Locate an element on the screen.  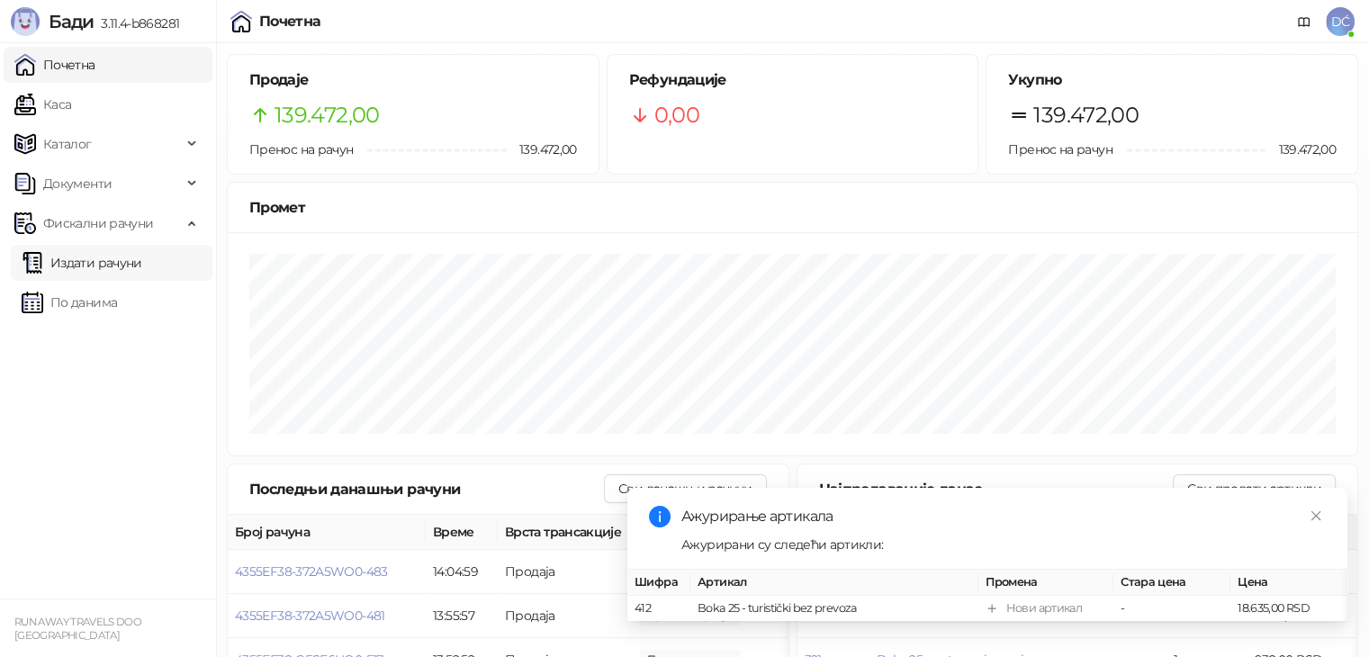
td: Boka 25 - turistički bez prevoza is located at coordinates (835, 609).